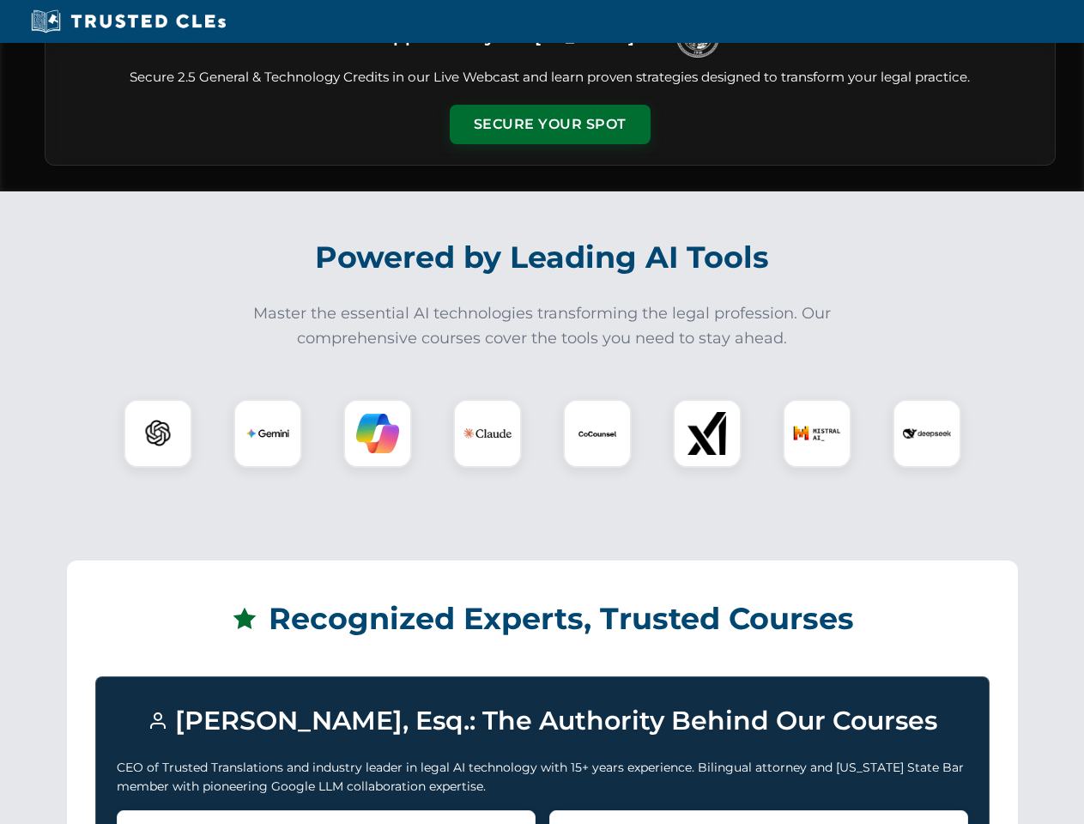  Describe the element at coordinates (378, 434) in the screenshot. I see `img: Copilot Logo` at that location.